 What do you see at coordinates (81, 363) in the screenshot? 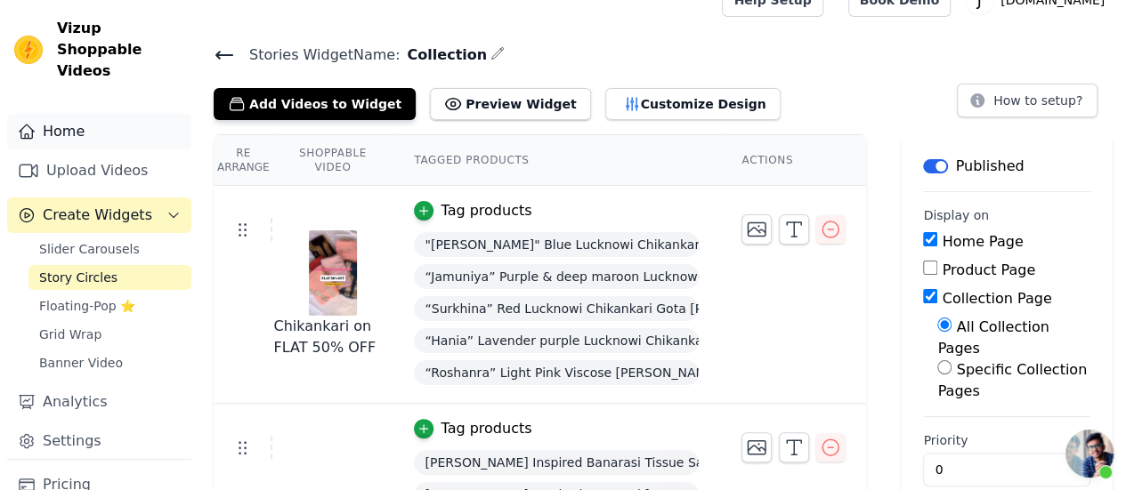
I see `span: Banner Video` at bounding box center [81, 363].